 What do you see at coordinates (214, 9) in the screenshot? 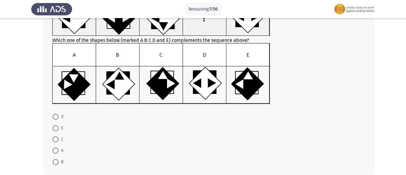
I see `span: 7:56` at bounding box center [214, 9].